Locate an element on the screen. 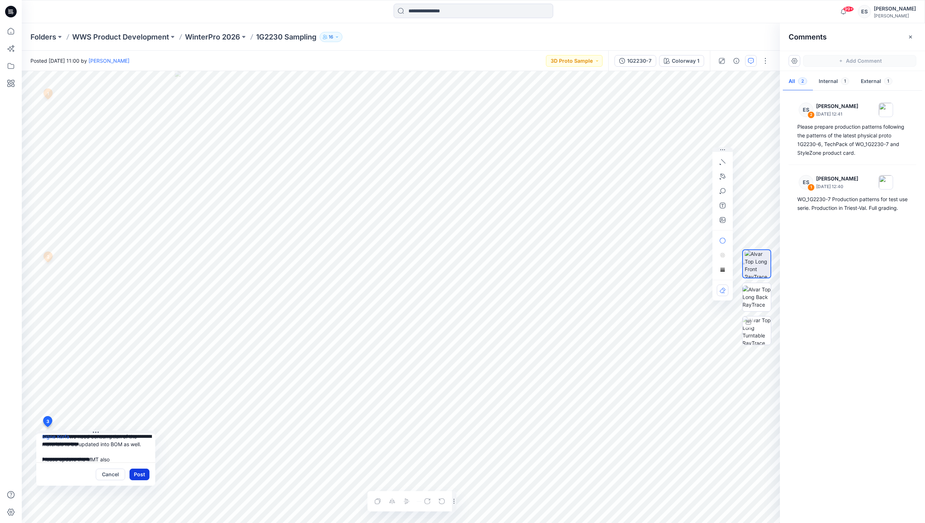  div: 1G2230-7 is located at coordinates (639, 61).